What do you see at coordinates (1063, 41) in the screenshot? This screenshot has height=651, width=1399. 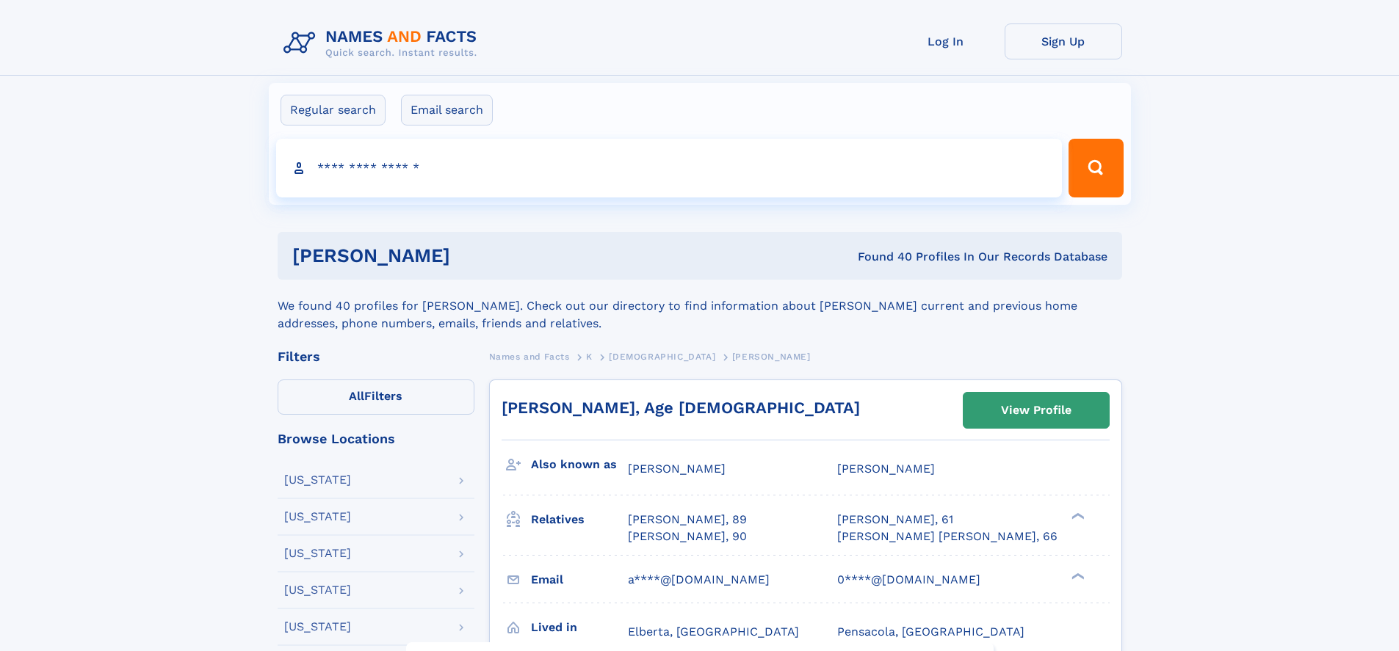 I see `a: Sign Up` at bounding box center [1063, 41].